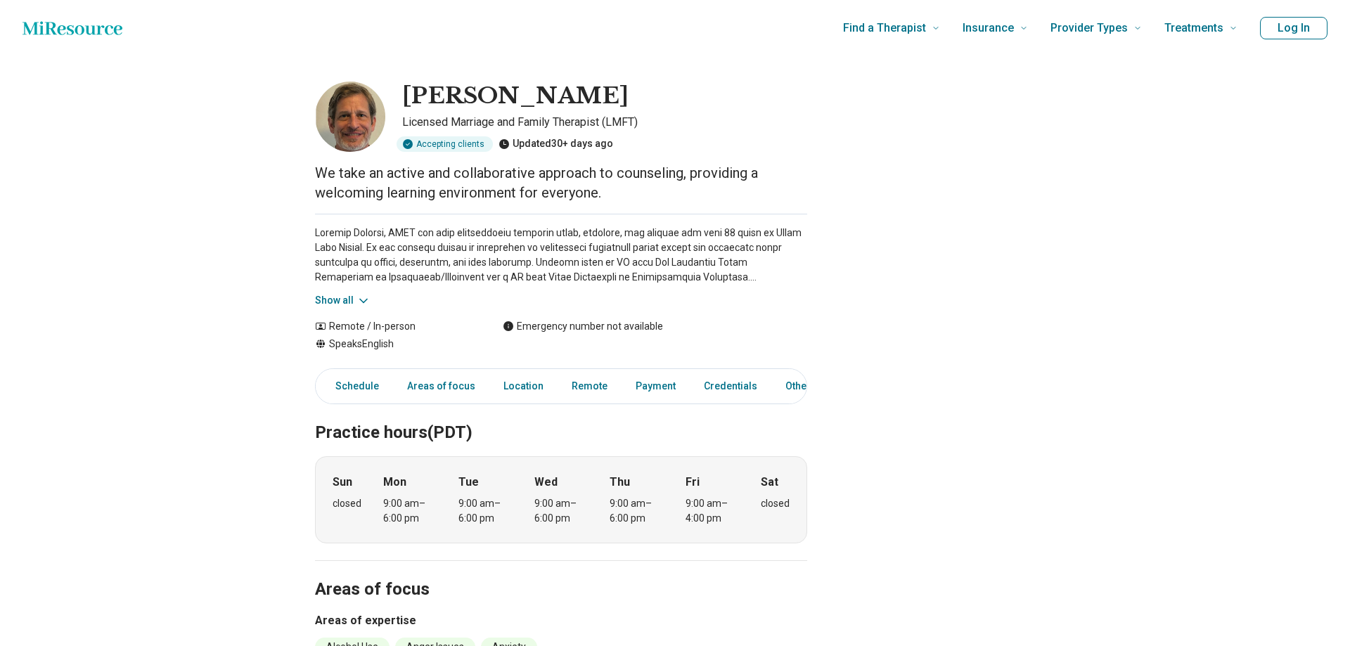  I want to click on a: Schedule, so click(353, 386).